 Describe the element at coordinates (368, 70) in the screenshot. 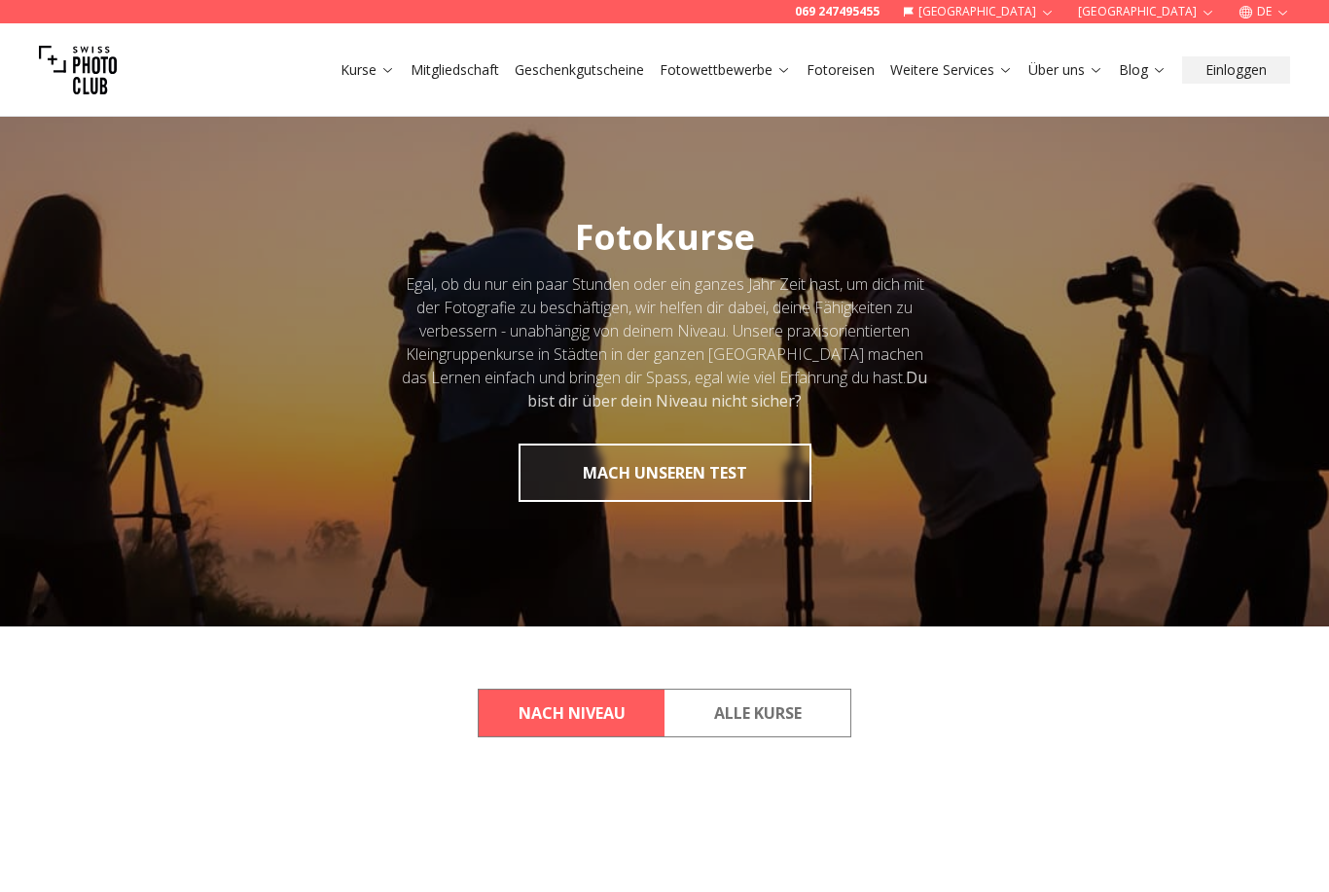

I see `a: Kurse` at that location.